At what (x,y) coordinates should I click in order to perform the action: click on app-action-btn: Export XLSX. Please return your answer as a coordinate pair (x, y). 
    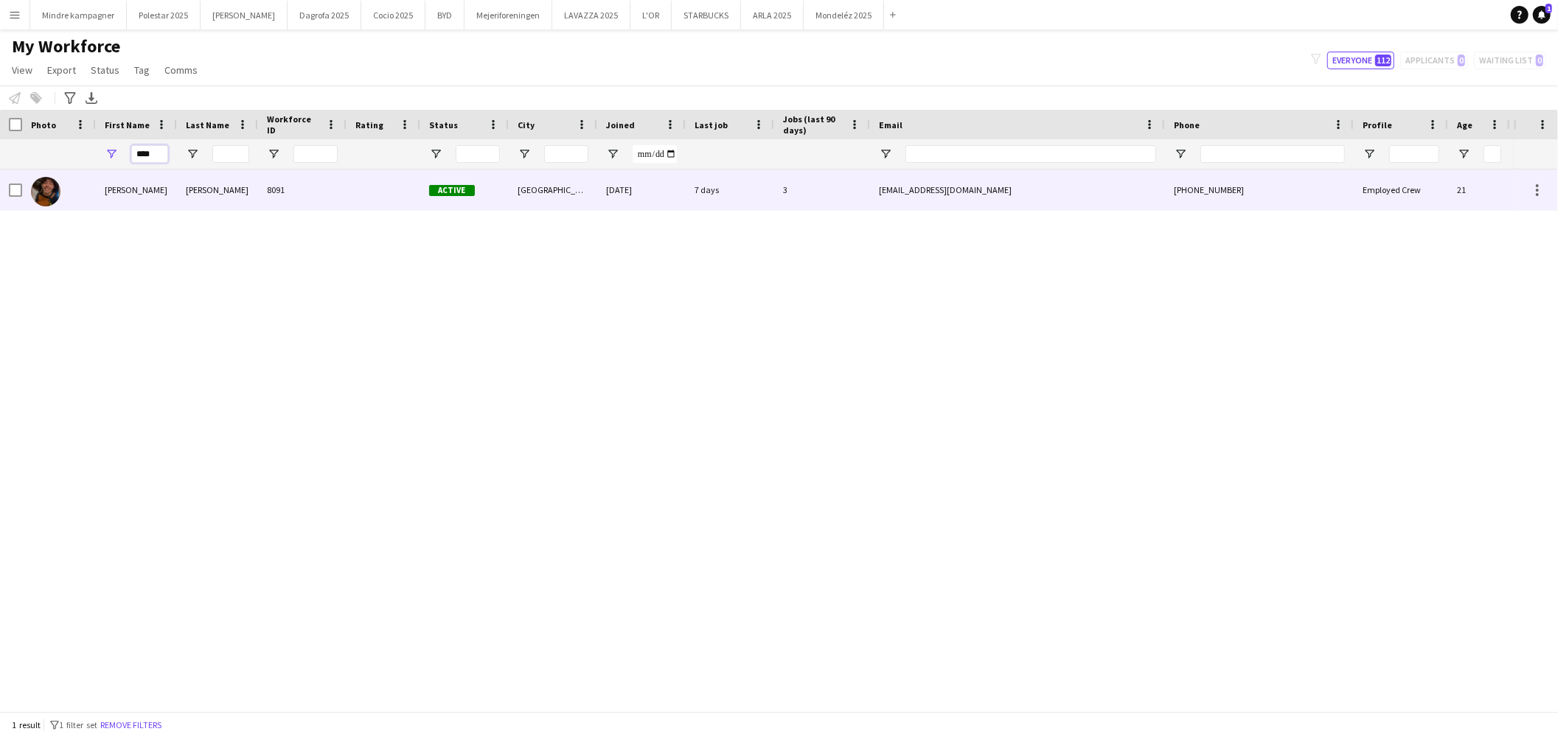
    Looking at the image, I should click on (91, 98).